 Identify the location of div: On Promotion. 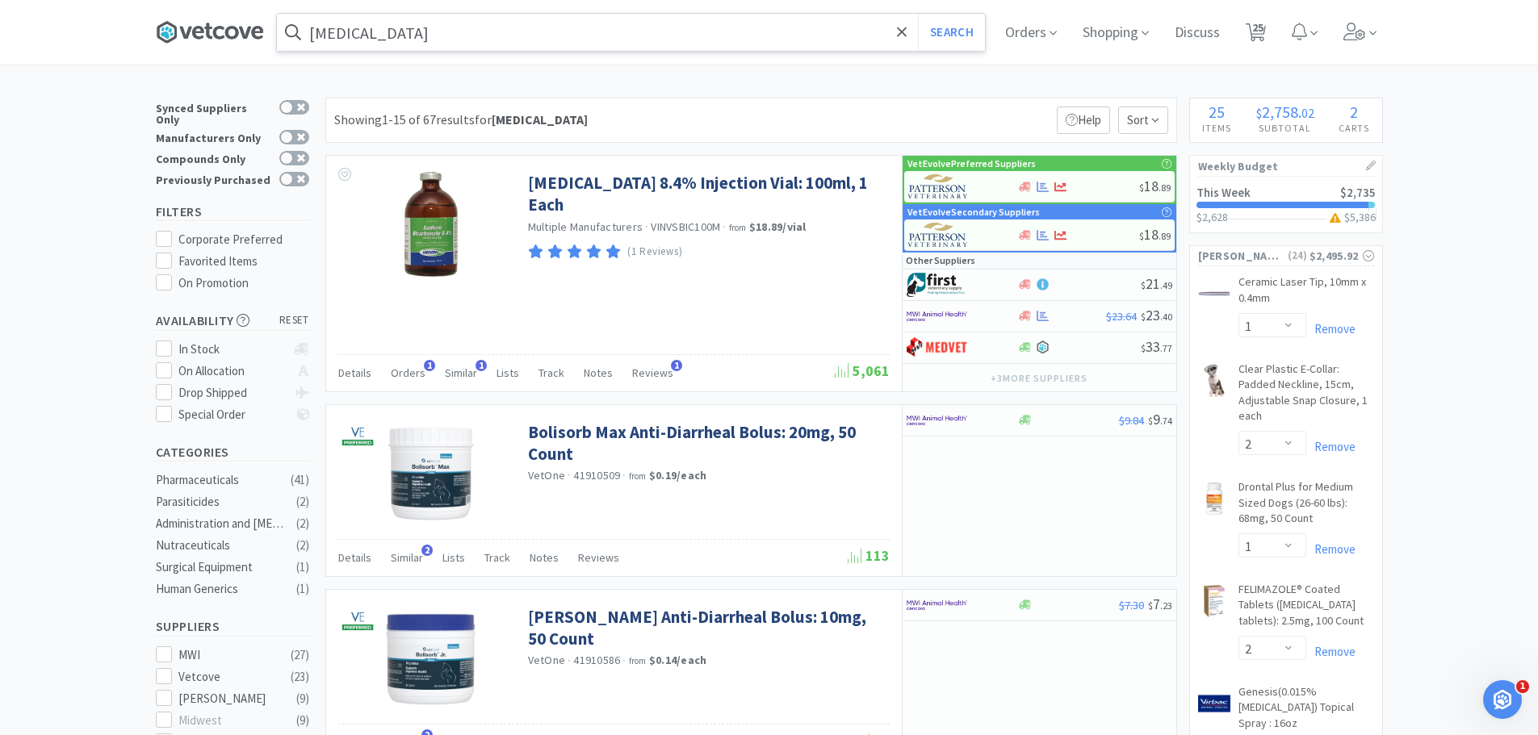
(244, 283).